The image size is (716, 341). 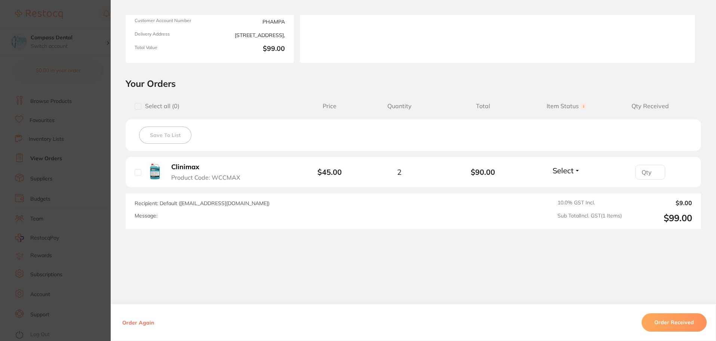 I want to click on button: Order Again, so click(x=138, y=322).